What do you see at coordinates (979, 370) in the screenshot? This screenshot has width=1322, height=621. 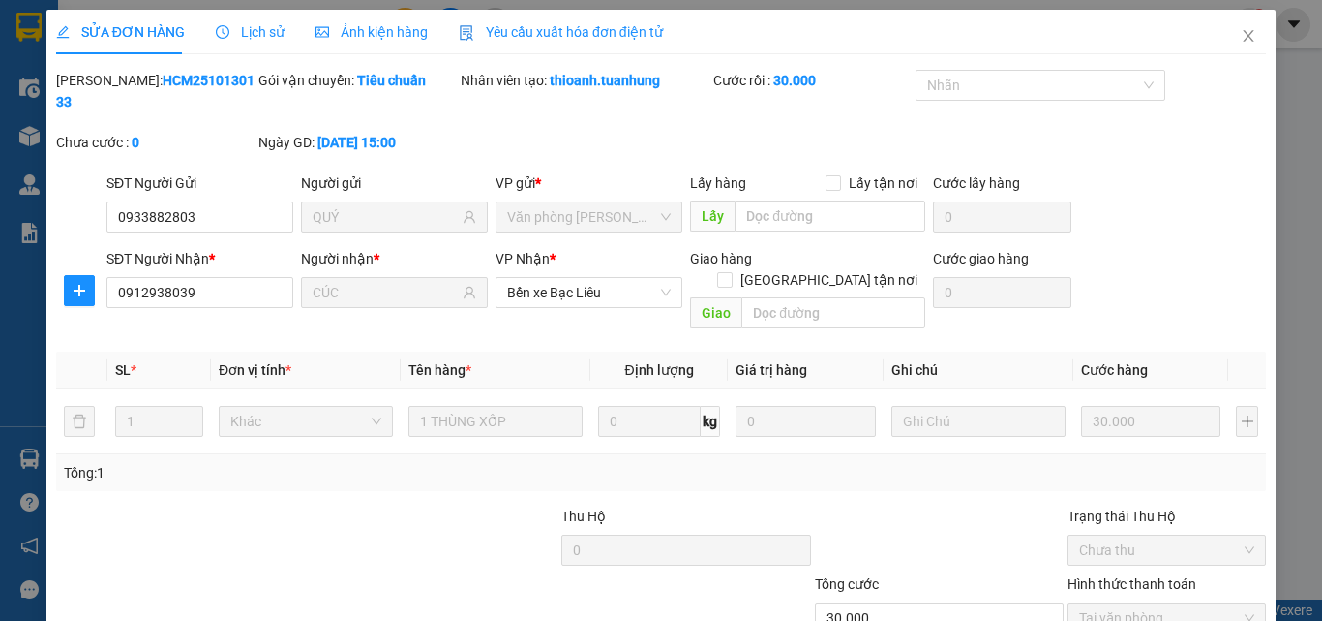 I see `th: Ghi chú` at bounding box center [979, 370].